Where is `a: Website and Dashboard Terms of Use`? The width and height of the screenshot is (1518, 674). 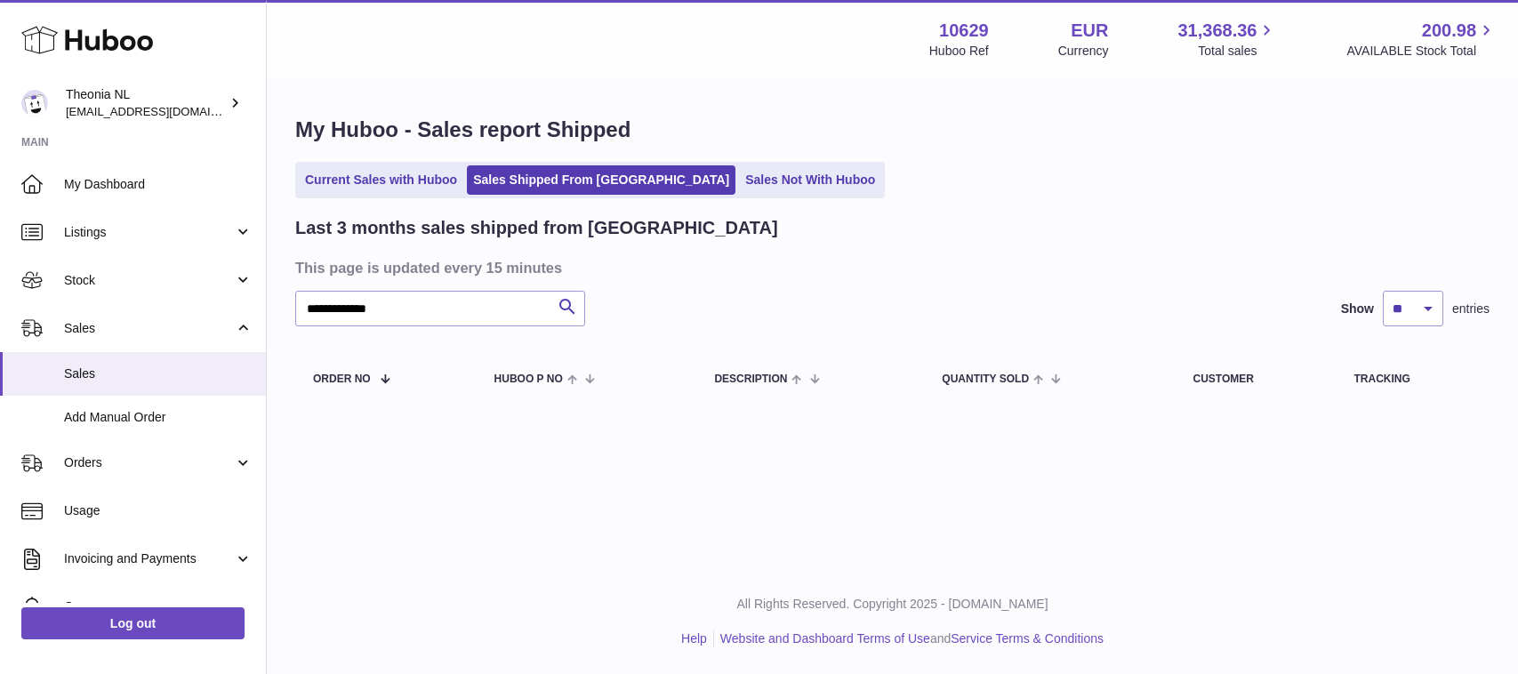
a: Website and Dashboard Terms of Use is located at coordinates (825, 639).